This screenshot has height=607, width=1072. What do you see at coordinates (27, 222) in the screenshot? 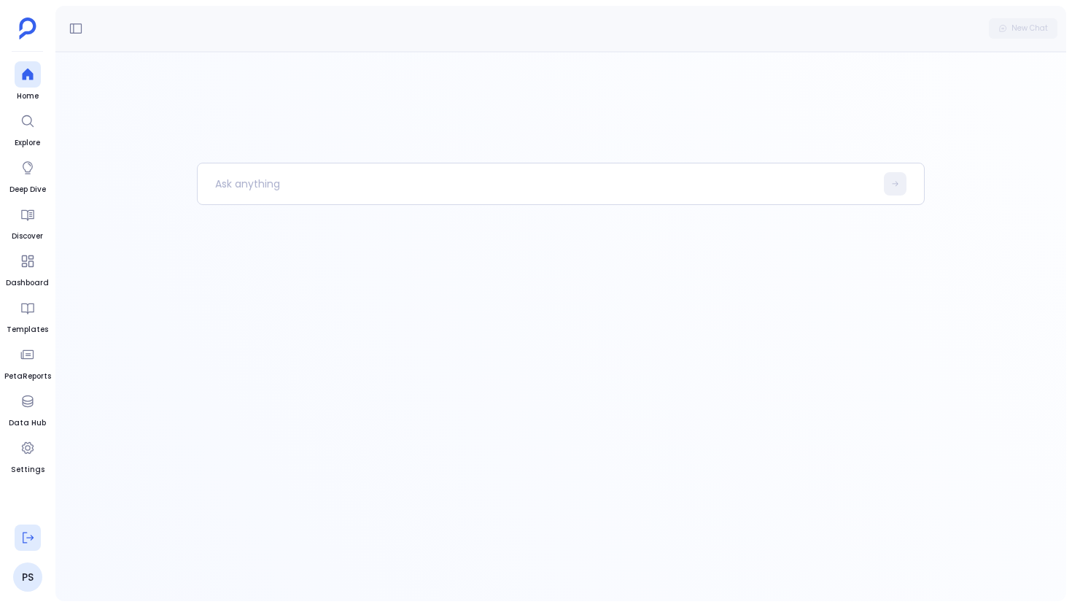
I see `a: Discover` at bounding box center [27, 222].